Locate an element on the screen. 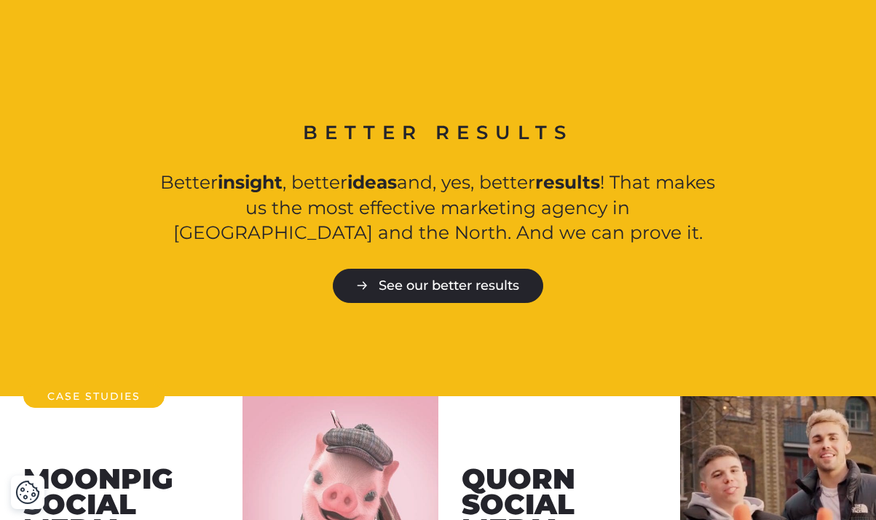 The image size is (876, 520). p: Better , better and, yes, better ! That makes us the most effective marketing agency in [GEOGRAPH... is located at coordinates (438, 207).